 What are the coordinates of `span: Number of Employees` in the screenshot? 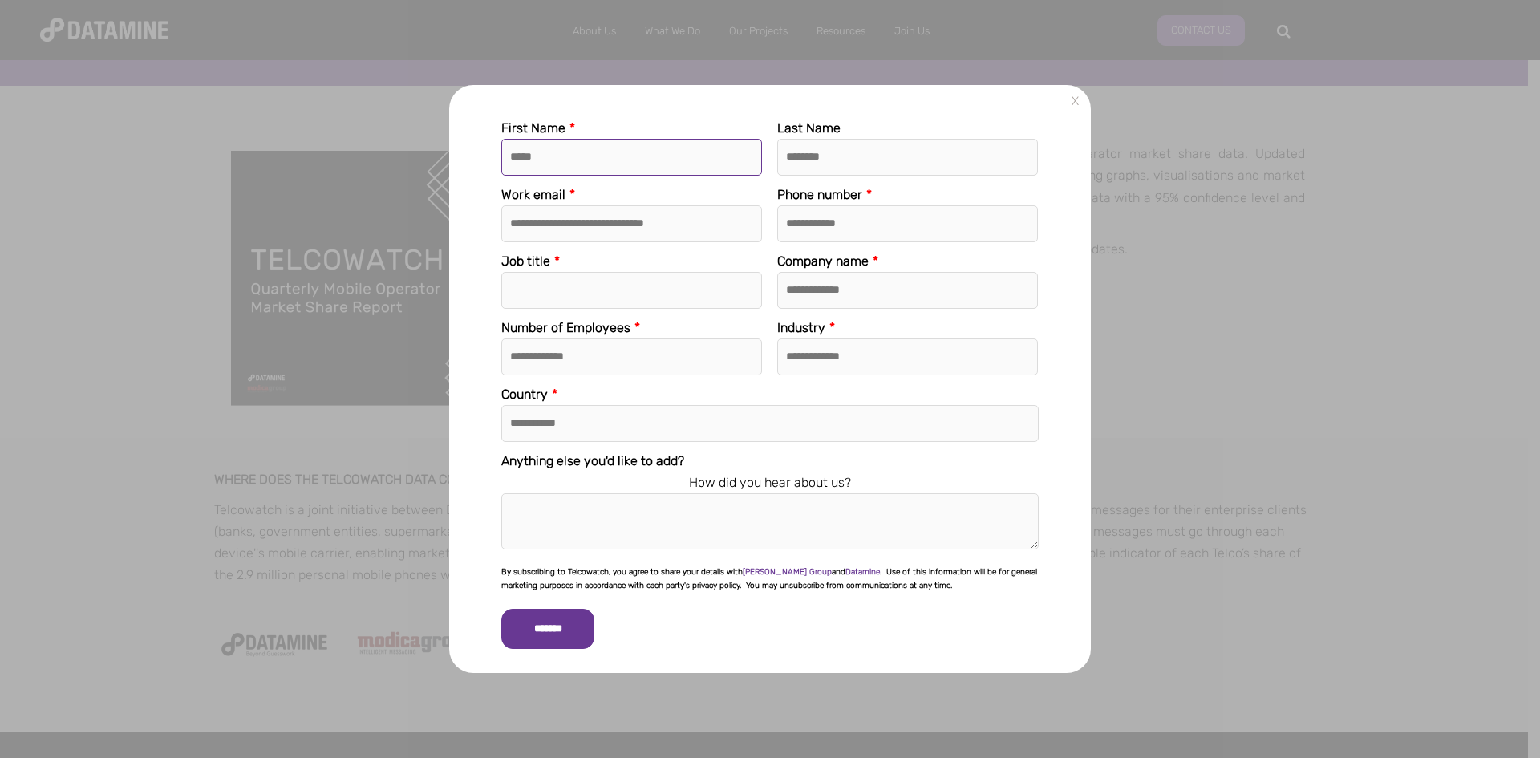 It's located at (565, 327).